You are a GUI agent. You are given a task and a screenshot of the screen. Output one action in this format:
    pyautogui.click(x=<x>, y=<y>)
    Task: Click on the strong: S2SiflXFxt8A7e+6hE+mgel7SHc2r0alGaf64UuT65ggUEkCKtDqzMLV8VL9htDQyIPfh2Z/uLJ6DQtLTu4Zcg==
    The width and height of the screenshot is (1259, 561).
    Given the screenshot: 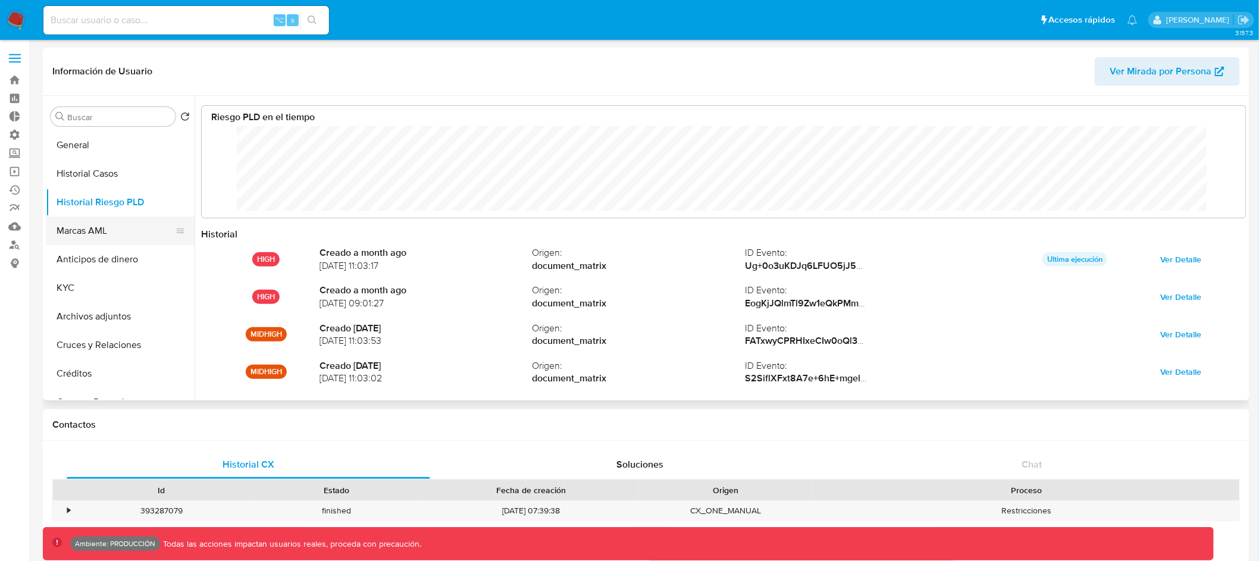 What is the action you would take?
    pyautogui.click(x=973, y=378)
    